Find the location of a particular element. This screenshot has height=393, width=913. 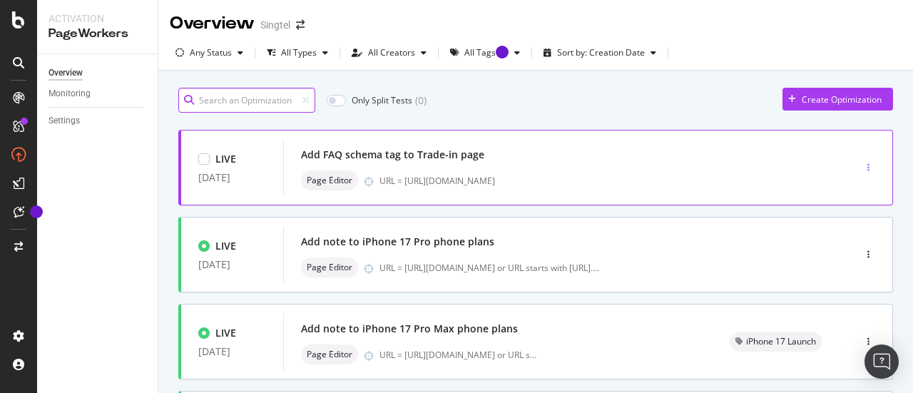

div: Settings is located at coordinates (64, 121).